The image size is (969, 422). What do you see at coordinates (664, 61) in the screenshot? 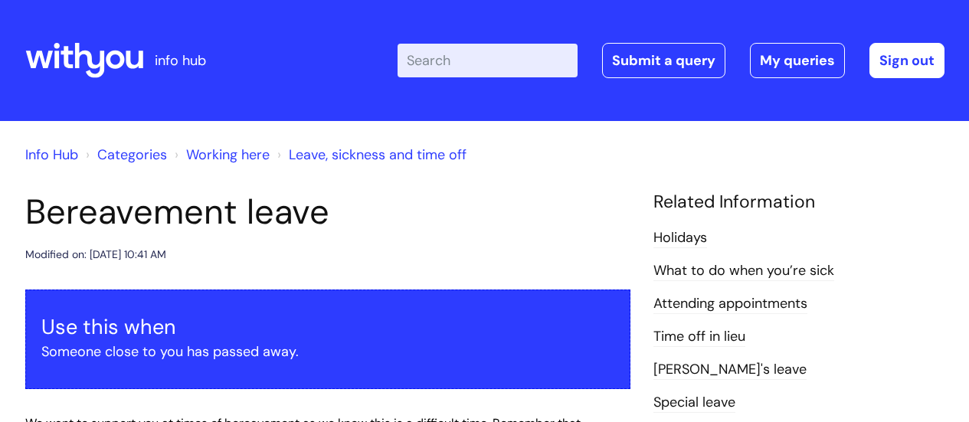
I see `a: Submit a query` at bounding box center [664, 61].